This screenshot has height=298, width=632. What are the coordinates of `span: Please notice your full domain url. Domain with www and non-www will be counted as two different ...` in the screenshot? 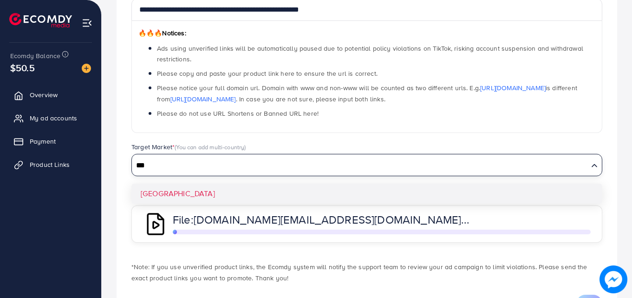 It's located at (367, 93).